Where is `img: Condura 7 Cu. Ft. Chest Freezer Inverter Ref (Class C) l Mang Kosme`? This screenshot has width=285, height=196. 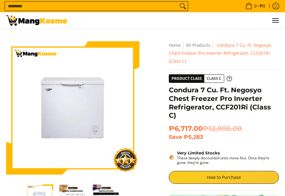 img: Condura 7 Cu. Ft. Chest Freezer Inverter Ref (Class C) l Mang Kosme is located at coordinates (37, 20).